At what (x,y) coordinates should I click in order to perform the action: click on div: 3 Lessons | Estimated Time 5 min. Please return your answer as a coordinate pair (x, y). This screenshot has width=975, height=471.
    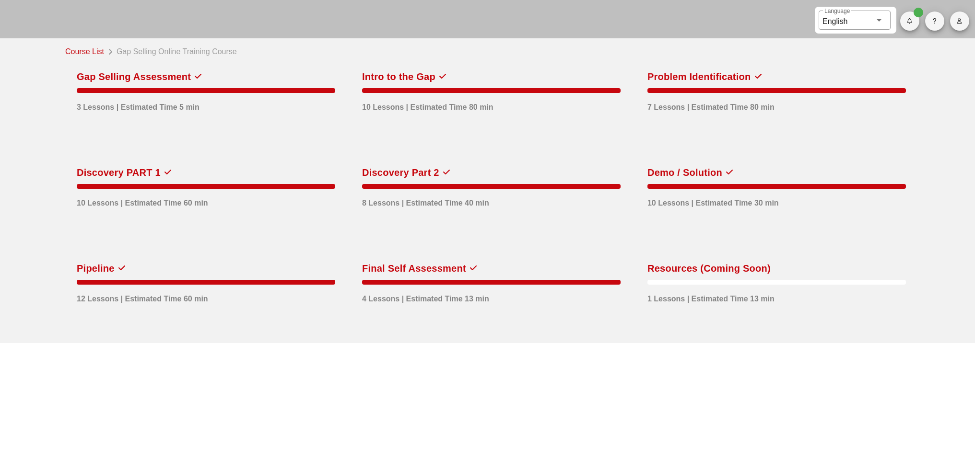
    Looking at the image, I should click on (138, 105).